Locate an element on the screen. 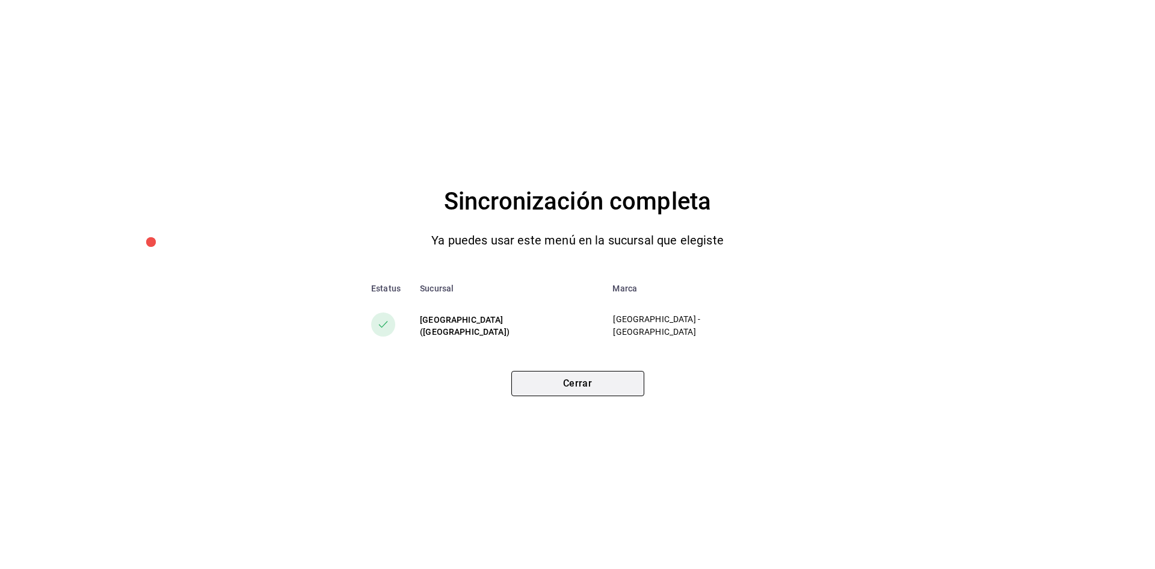 The width and height of the screenshot is (1155, 569). h4: Sincronización completa is located at coordinates (578, 202).